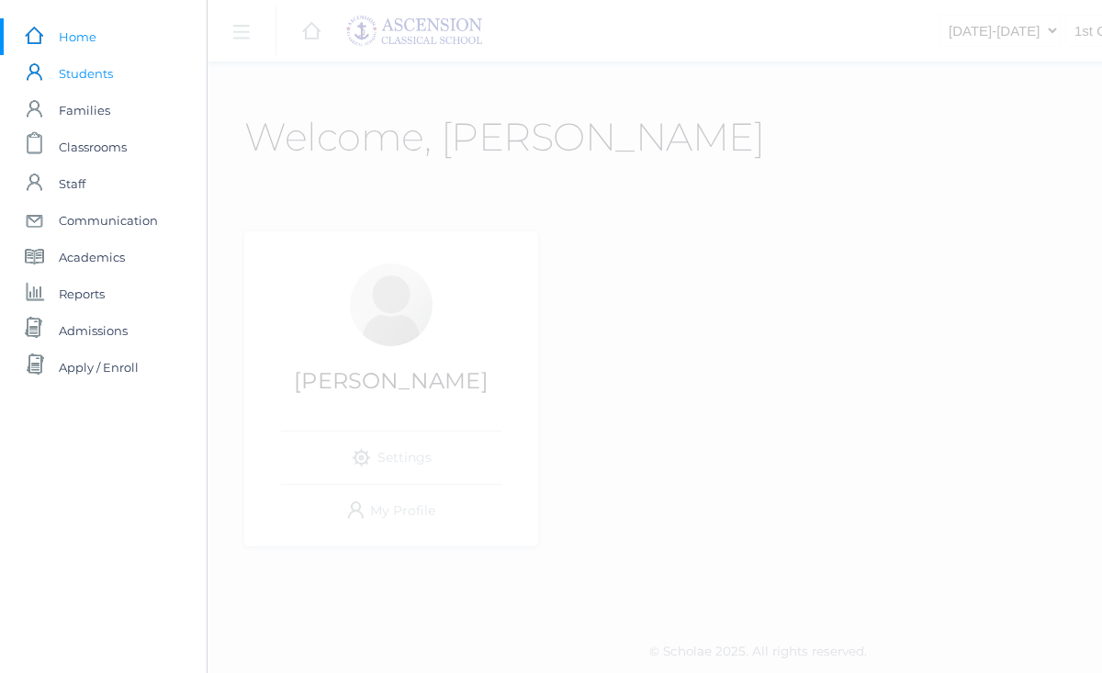 The width and height of the screenshot is (1102, 673). Describe the element at coordinates (93, 331) in the screenshot. I see `span: Admissions` at that location.